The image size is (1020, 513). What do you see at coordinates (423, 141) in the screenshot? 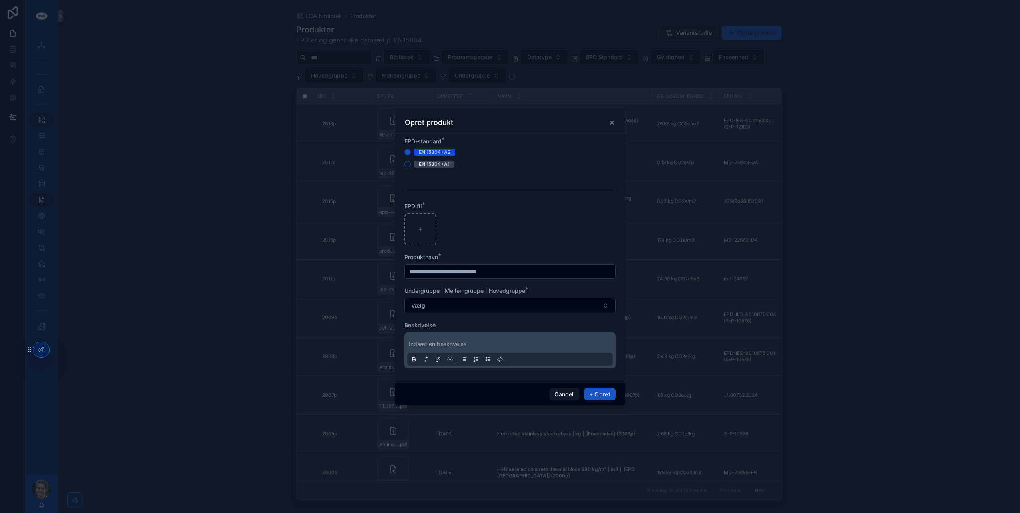
I see `span: EPD-standard` at bounding box center [423, 141].